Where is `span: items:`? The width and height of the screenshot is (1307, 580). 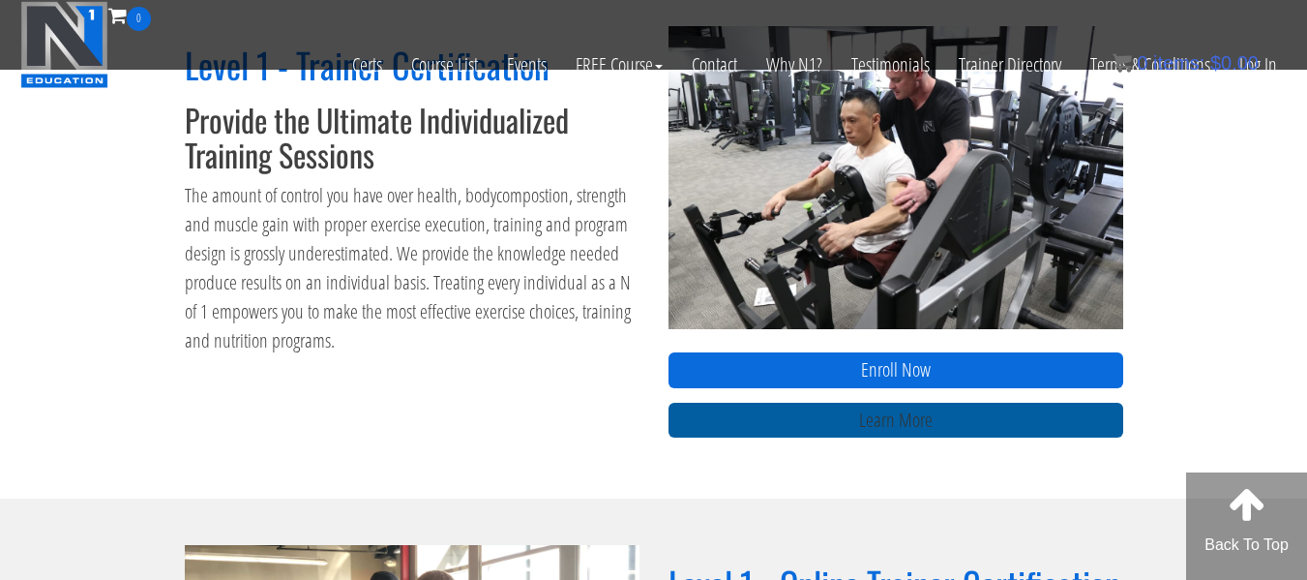 span: items: is located at coordinates (1178, 63).